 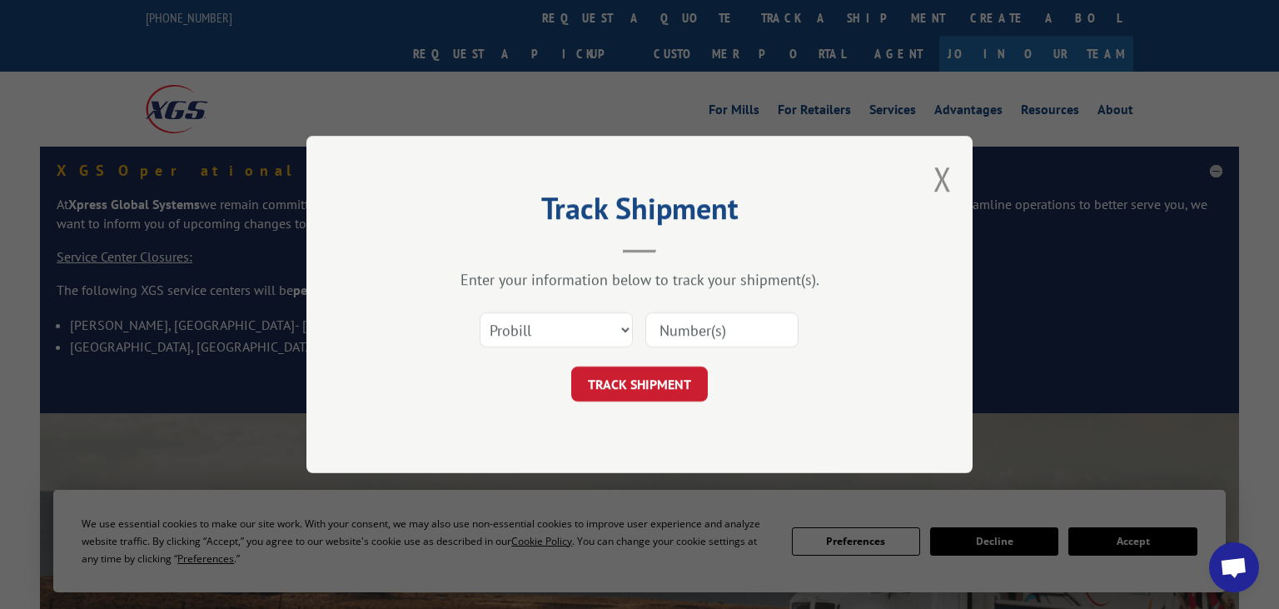 What do you see at coordinates (943, 178) in the screenshot?
I see `button: Close modal` at bounding box center [943, 178].